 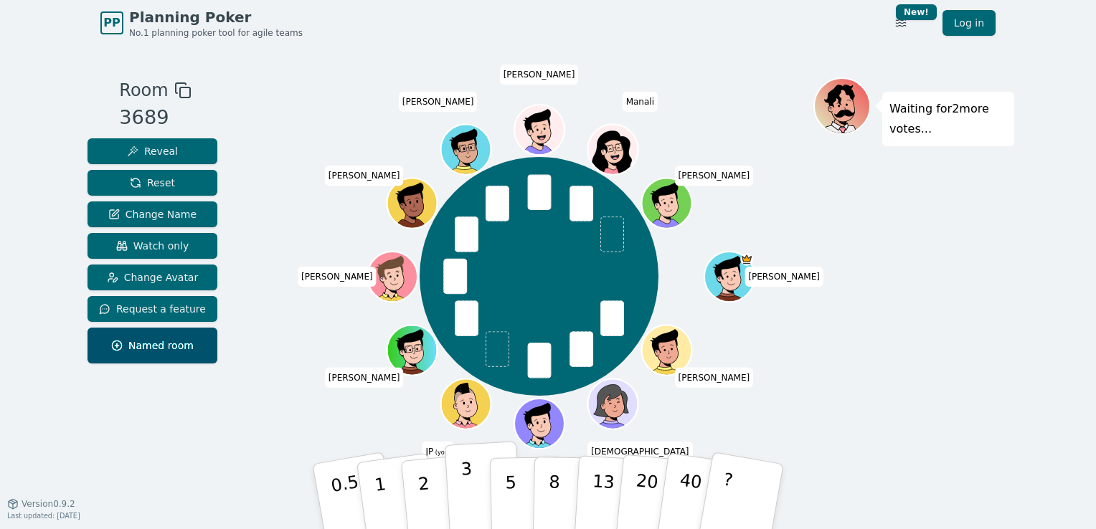 I want to click on span: Change Name, so click(x=152, y=214).